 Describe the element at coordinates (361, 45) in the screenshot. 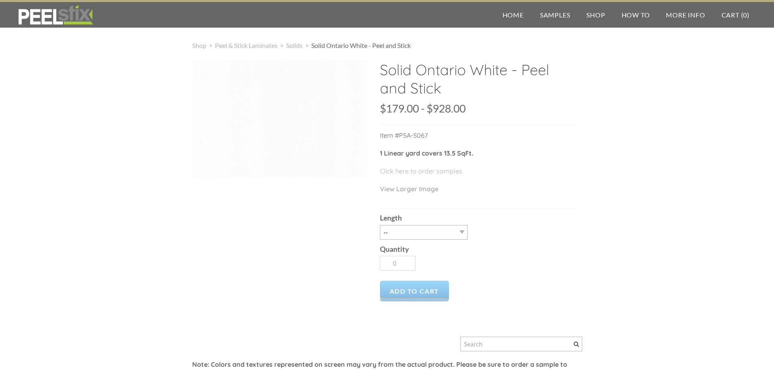

I see `span: Solid Ontario White - Peel and Stick` at that location.